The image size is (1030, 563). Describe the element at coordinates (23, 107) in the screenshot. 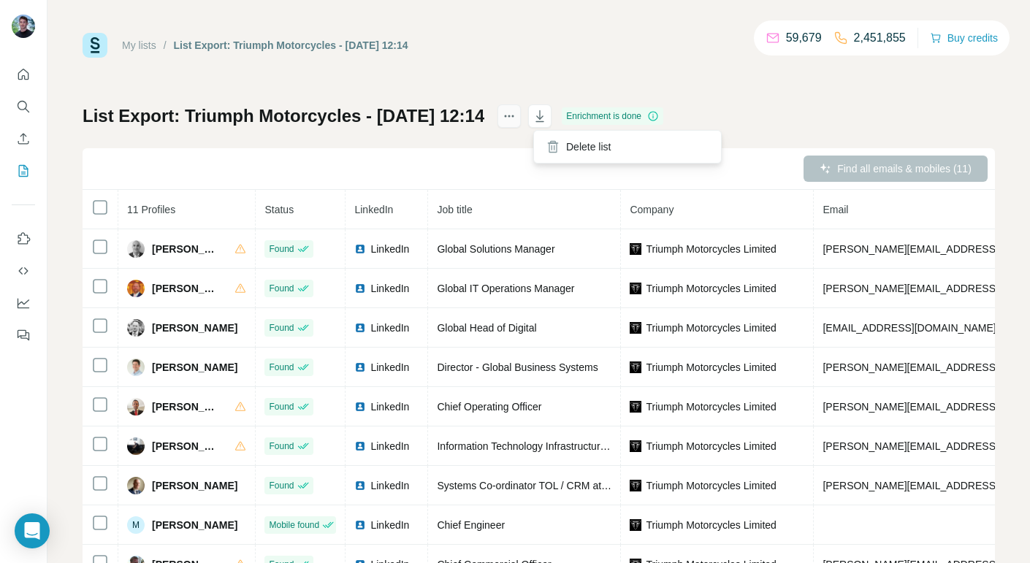

I see `button: Search` at that location.